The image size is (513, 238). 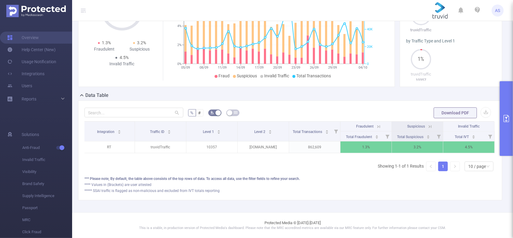 What do you see at coordinates (370, 29) in the screenshot?
I see `tspan: 40K` at bounding box center [370, 29].